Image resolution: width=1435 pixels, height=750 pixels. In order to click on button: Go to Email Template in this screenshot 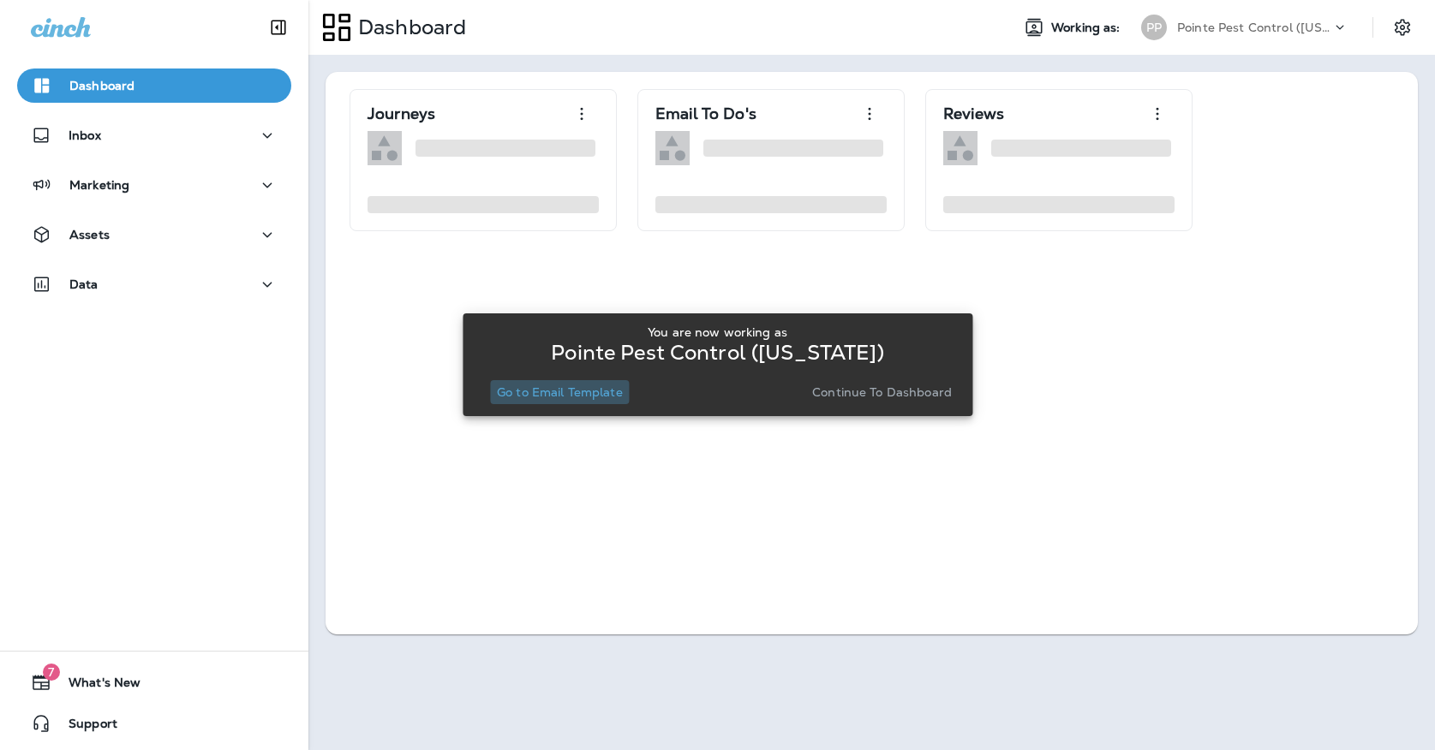, I will do `click(559, 392)`.